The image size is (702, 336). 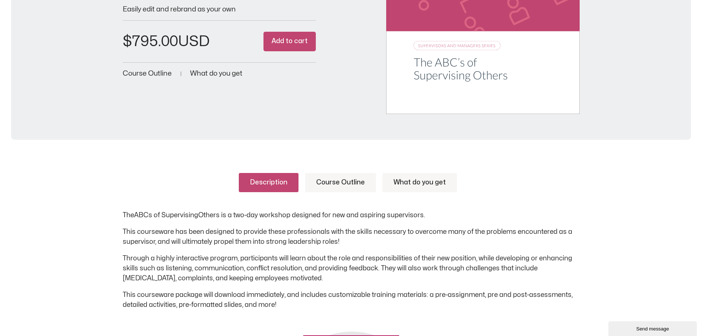 What do you see at coordinates (219, 9) in the screenshot?
I see `p: Easily edit and rebrand as your own` at bounding box center [219, 9].